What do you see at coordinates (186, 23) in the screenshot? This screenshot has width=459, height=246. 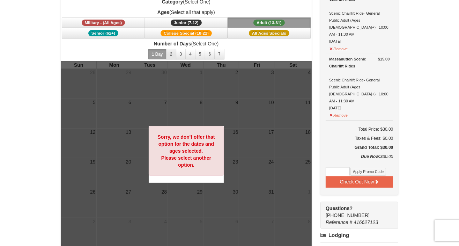 I see `span: Junior (7-12)` at bounding box center [186, 23].